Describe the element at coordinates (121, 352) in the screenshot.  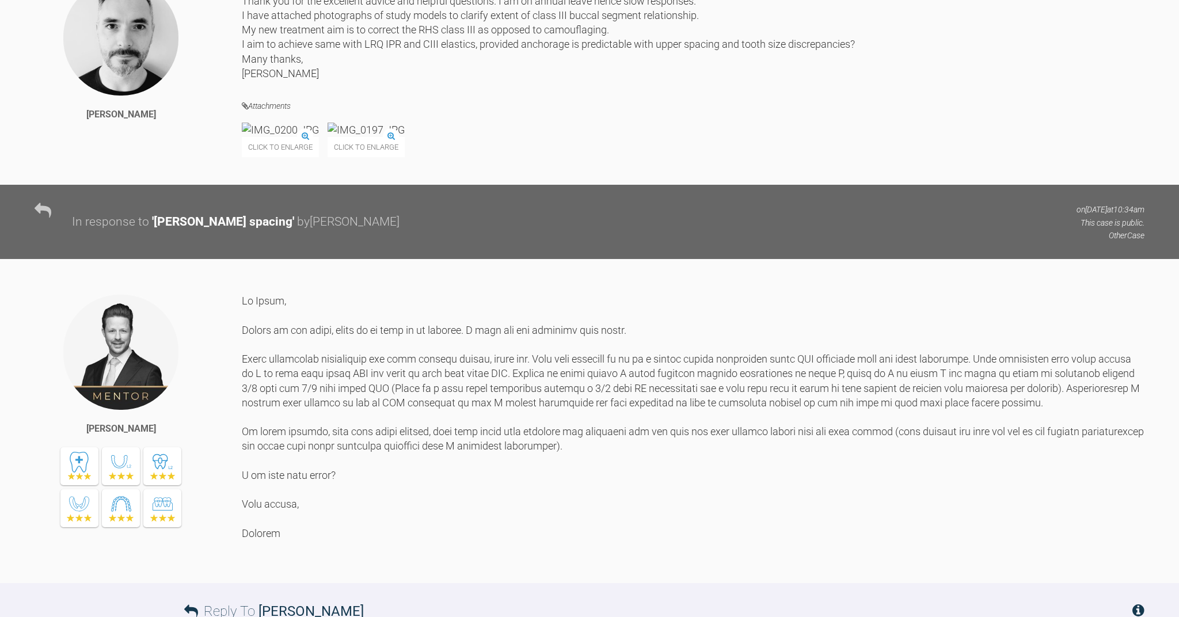
I see `img: Stephen O'Connor` at that location.